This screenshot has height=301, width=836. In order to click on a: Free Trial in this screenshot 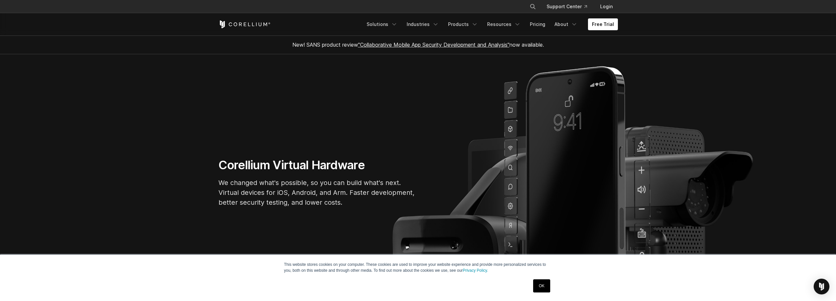, I will do `click(603, 24)`.